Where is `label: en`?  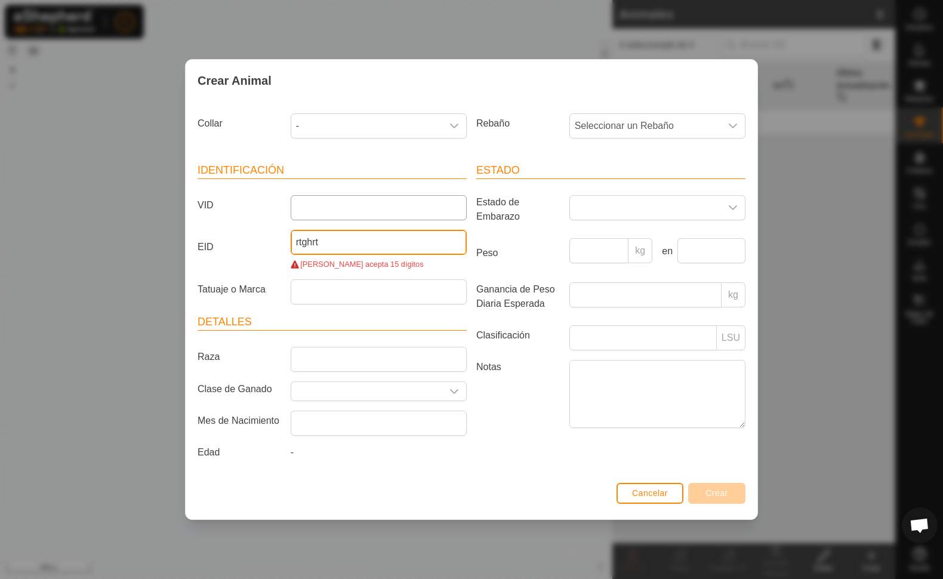 label: en is located at coordinates (665, 251).